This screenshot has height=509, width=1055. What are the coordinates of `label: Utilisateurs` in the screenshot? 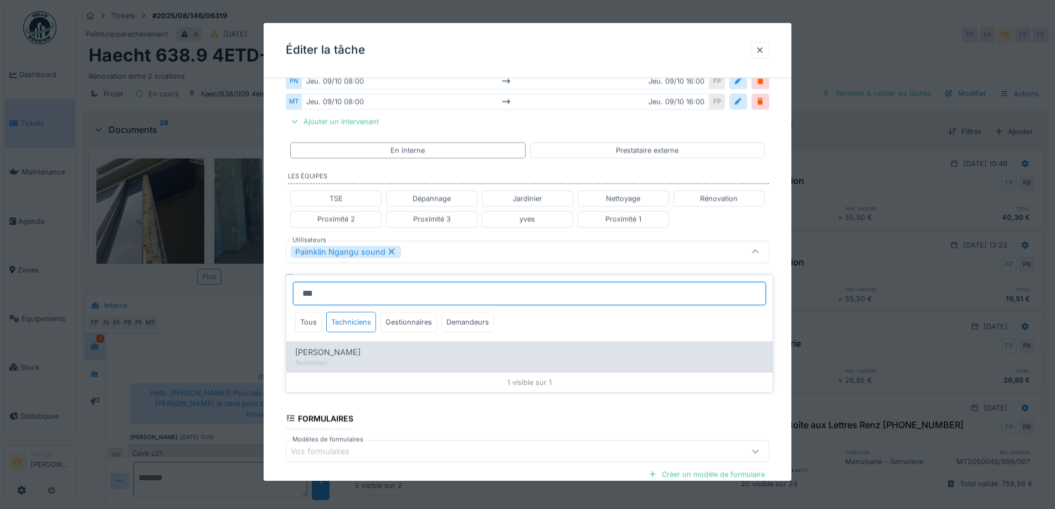 It's located at (309, 240).